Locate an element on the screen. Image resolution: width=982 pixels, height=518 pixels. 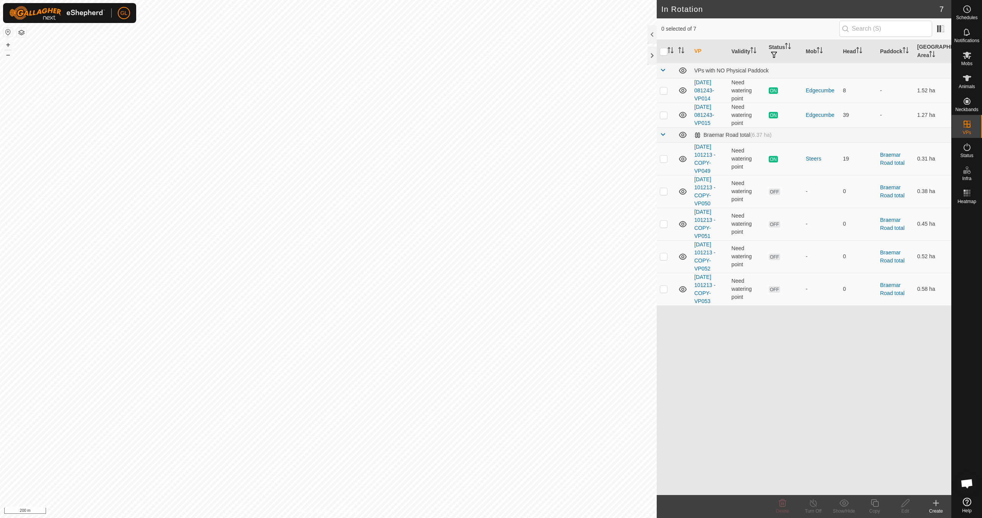
td: 0.58 ha is located at coordinates (932, 289).